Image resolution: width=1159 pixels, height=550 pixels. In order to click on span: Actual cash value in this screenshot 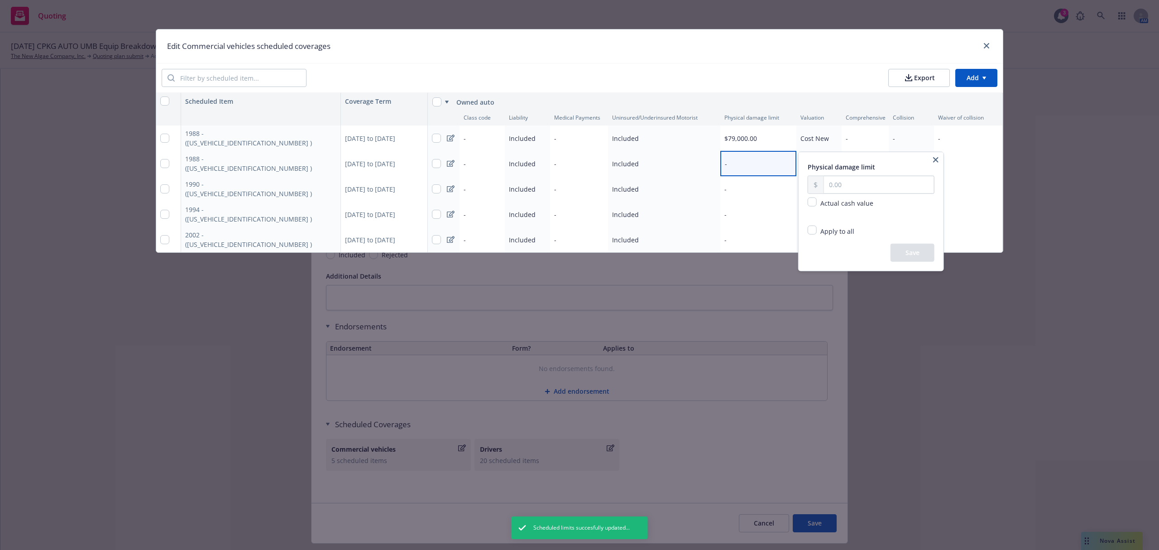, I will do `click(847, 203)`.